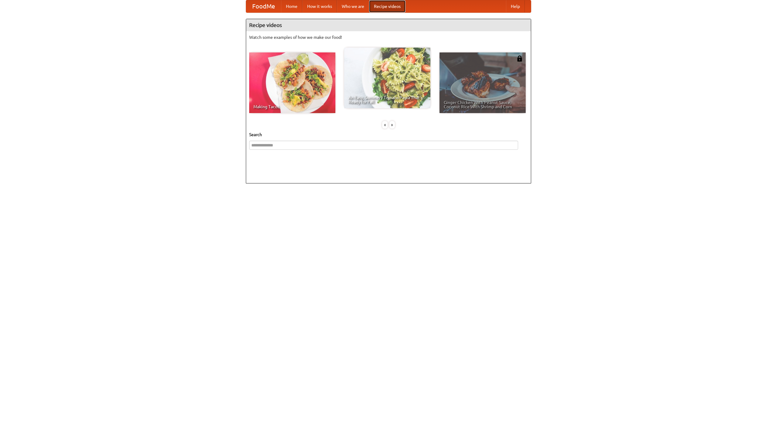  What do you see at coordinates (515, 6) in the screenshot?
I see `a: Help` at bounding box center [515, 6].